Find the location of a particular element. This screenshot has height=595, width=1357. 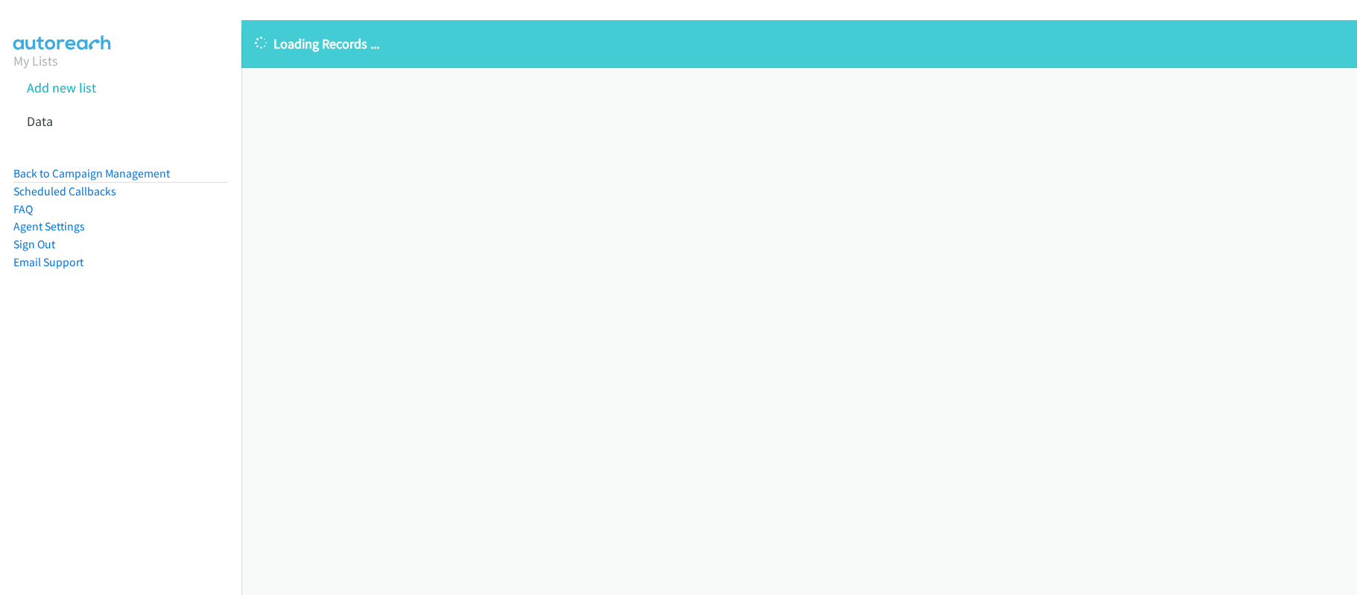

a: Email Support is located at coordinates (48, 262).